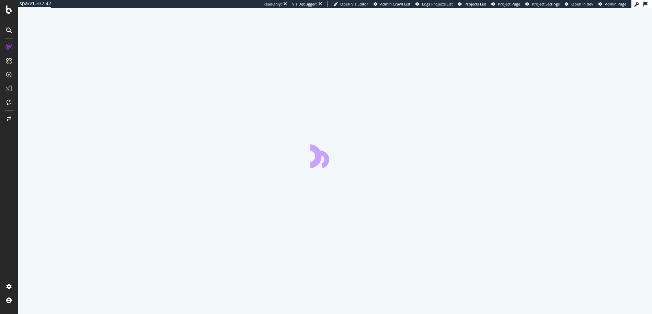 The width and height of the screenshot is (652, 314). Describe the element at coordinates (542, 4) in the screenshot. I see `a: Project Settings` at that location.